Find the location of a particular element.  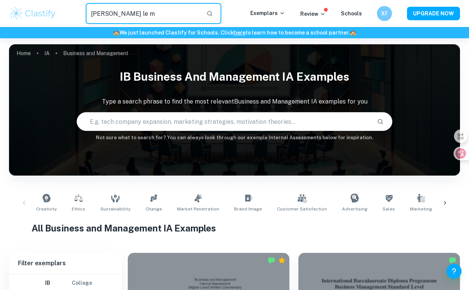

span: Marketing is located at coordinates (421, 209).